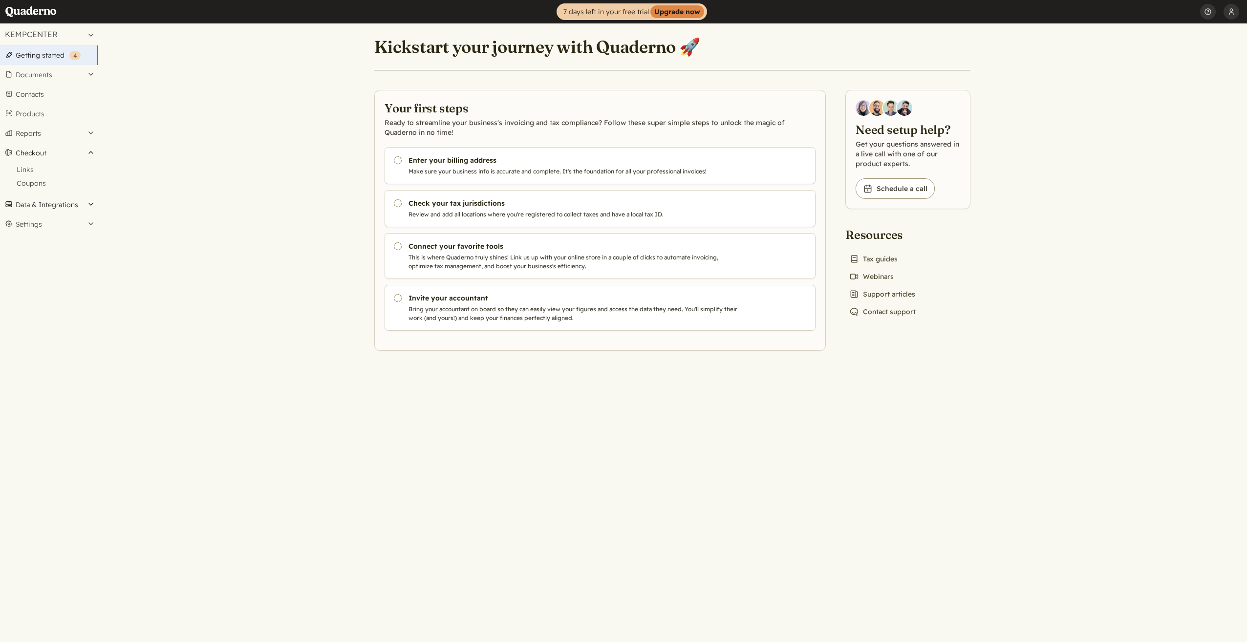  I want to click on p: Get your questions answered in a live call with one of our product experts., so click(908, 154).